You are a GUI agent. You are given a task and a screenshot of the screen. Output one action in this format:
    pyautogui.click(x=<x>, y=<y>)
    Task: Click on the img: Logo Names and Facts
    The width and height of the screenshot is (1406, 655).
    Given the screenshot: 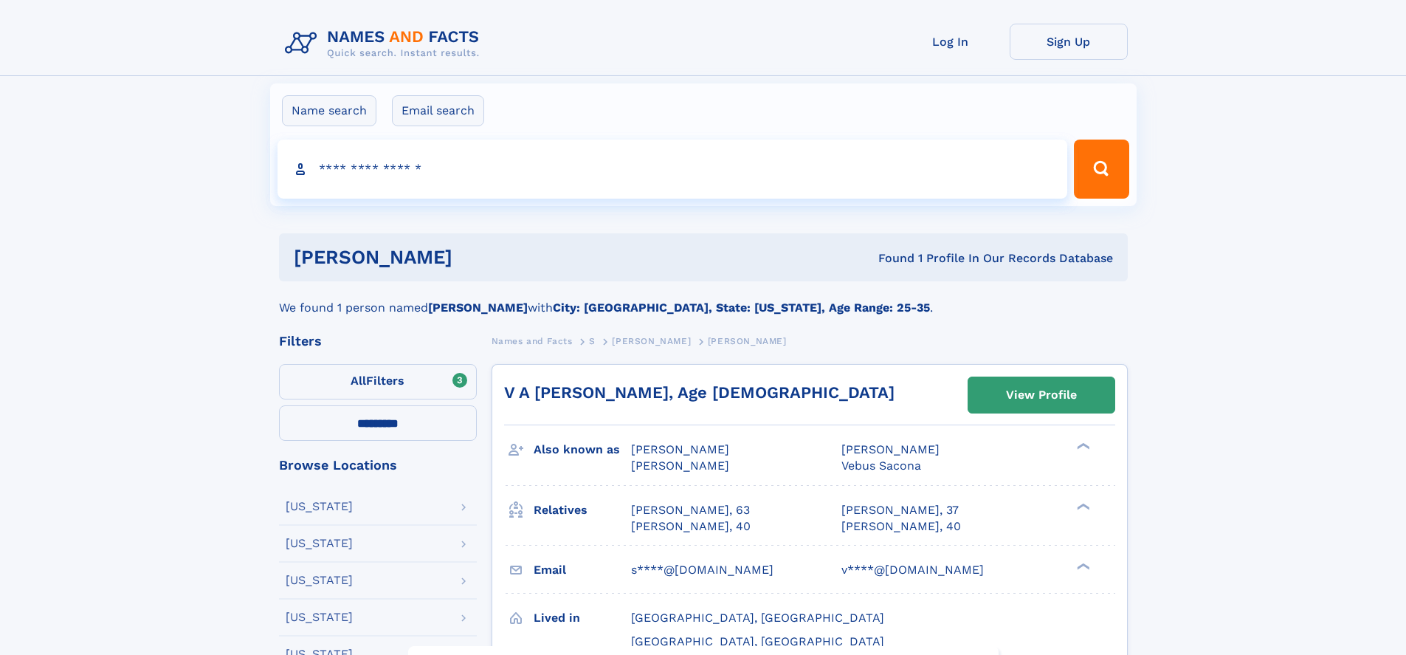 What is the action you would take?
    pyautogui.click(x=385, y=44)
    